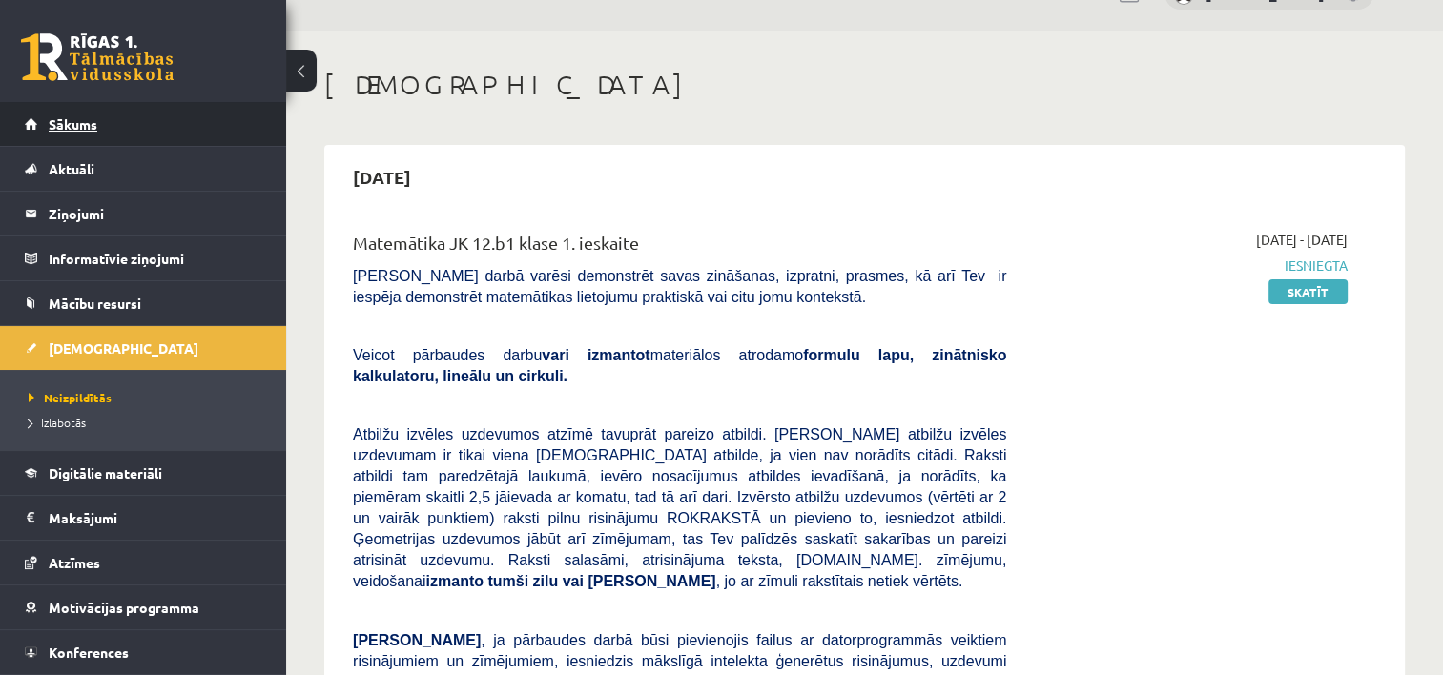 This screenshot has width=1443, height=675. Describe the element at coordinates (143, 607) in the screenshot. I see `a: Motivācijas programma` at that location.